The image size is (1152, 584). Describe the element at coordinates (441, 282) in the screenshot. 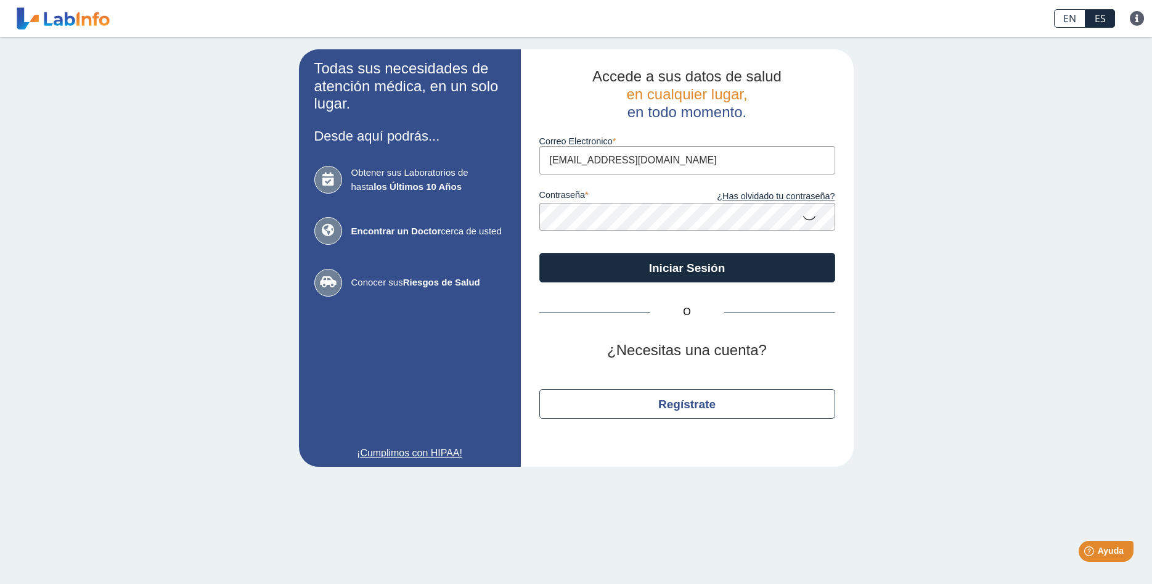

I see `b: Riesgos de Salud` at that location.